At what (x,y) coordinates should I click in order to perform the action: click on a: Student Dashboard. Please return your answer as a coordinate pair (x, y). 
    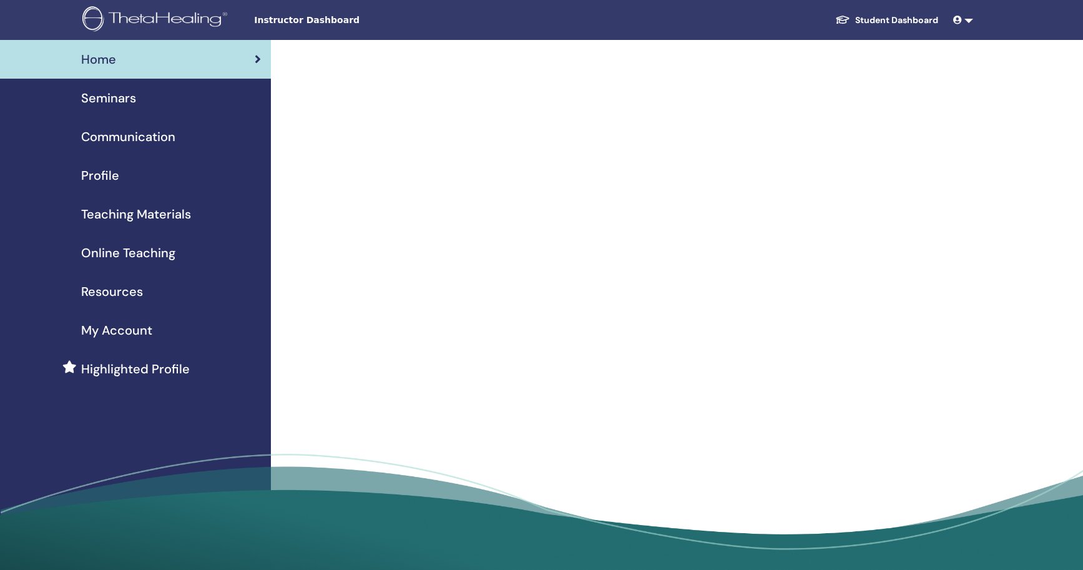
    Looking at the image, I should click on (886, 20).